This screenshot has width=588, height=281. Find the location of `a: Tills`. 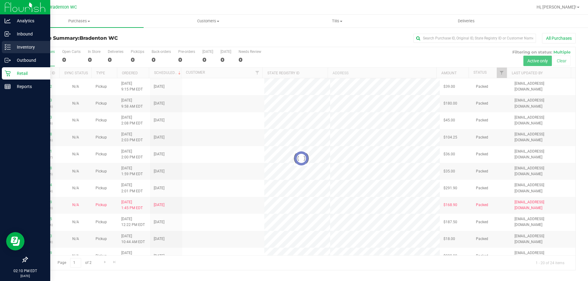

a: Tills is located at coordinates (337, 21).